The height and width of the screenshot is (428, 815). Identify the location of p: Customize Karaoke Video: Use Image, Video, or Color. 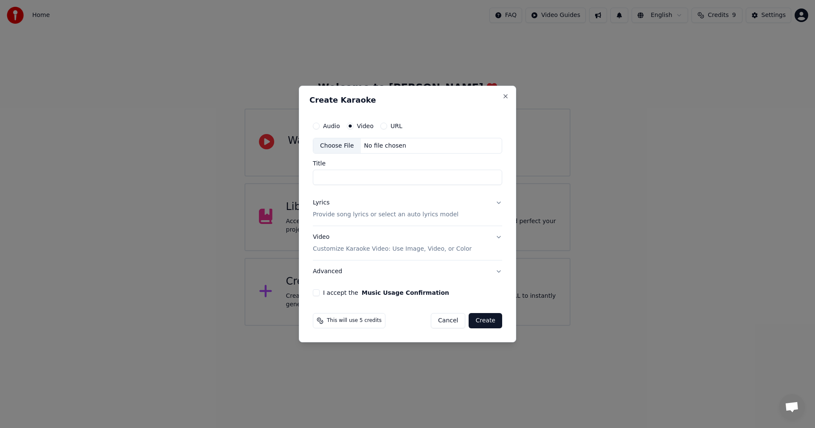
(392, 249).